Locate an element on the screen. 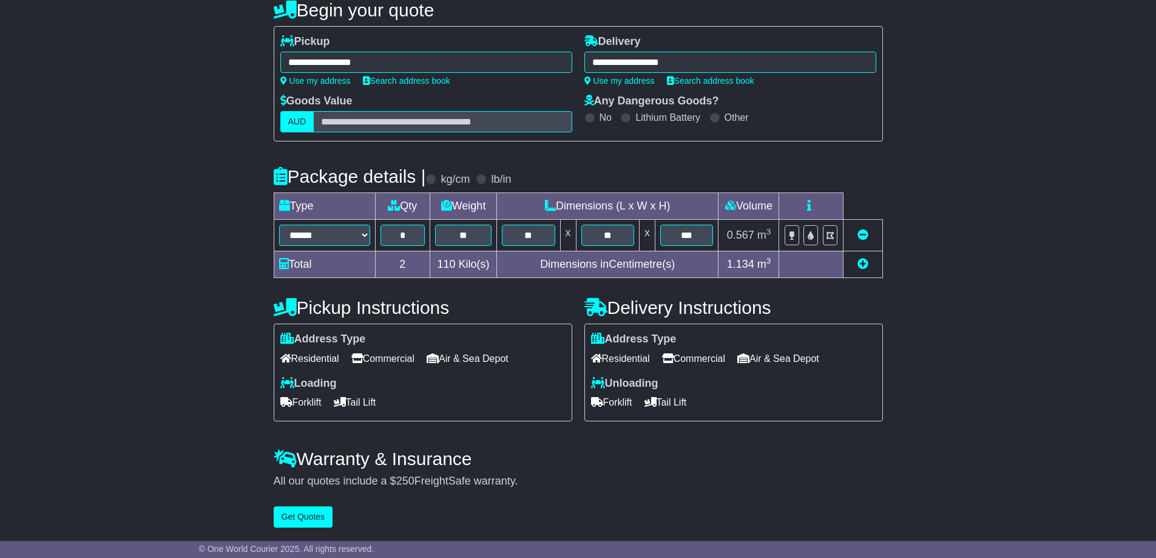  div: All our quotes include a $ FreightSafe warranty. is located at coordinates (578, 481).